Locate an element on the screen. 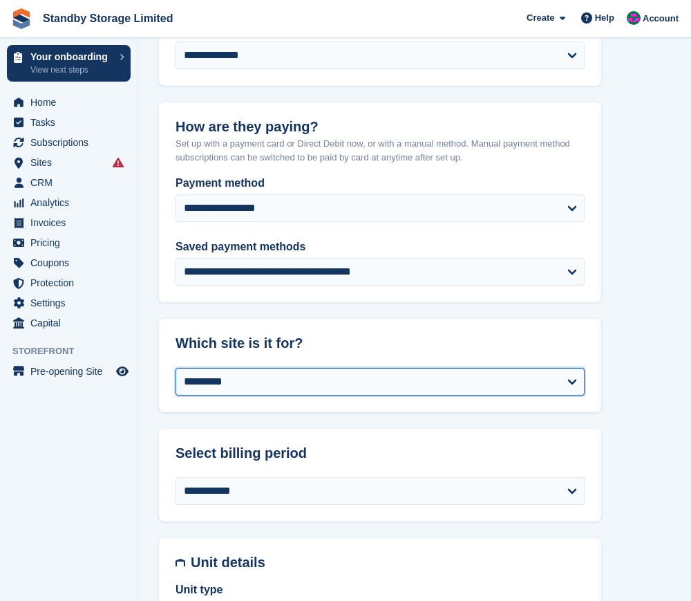  p: Set up with a payment card or Direct Debit now, or with a manual method. Manual payment method su... is located at coordinates (380, 150).